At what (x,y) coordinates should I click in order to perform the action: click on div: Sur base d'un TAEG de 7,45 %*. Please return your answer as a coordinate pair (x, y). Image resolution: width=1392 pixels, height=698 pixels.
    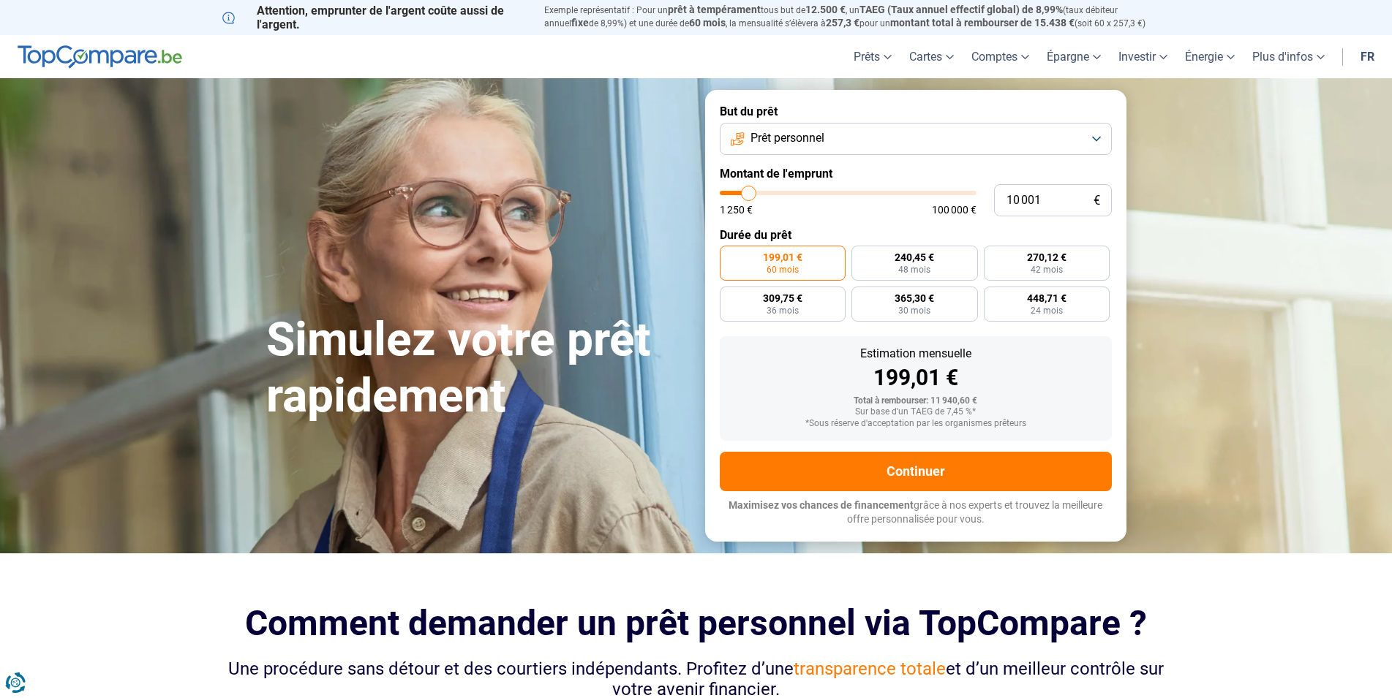
    Looking at the image, I should click on (916, 412).